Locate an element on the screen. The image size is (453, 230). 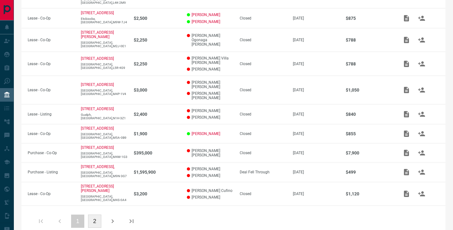
p: $2,500 is located at coordinates (157, 18).